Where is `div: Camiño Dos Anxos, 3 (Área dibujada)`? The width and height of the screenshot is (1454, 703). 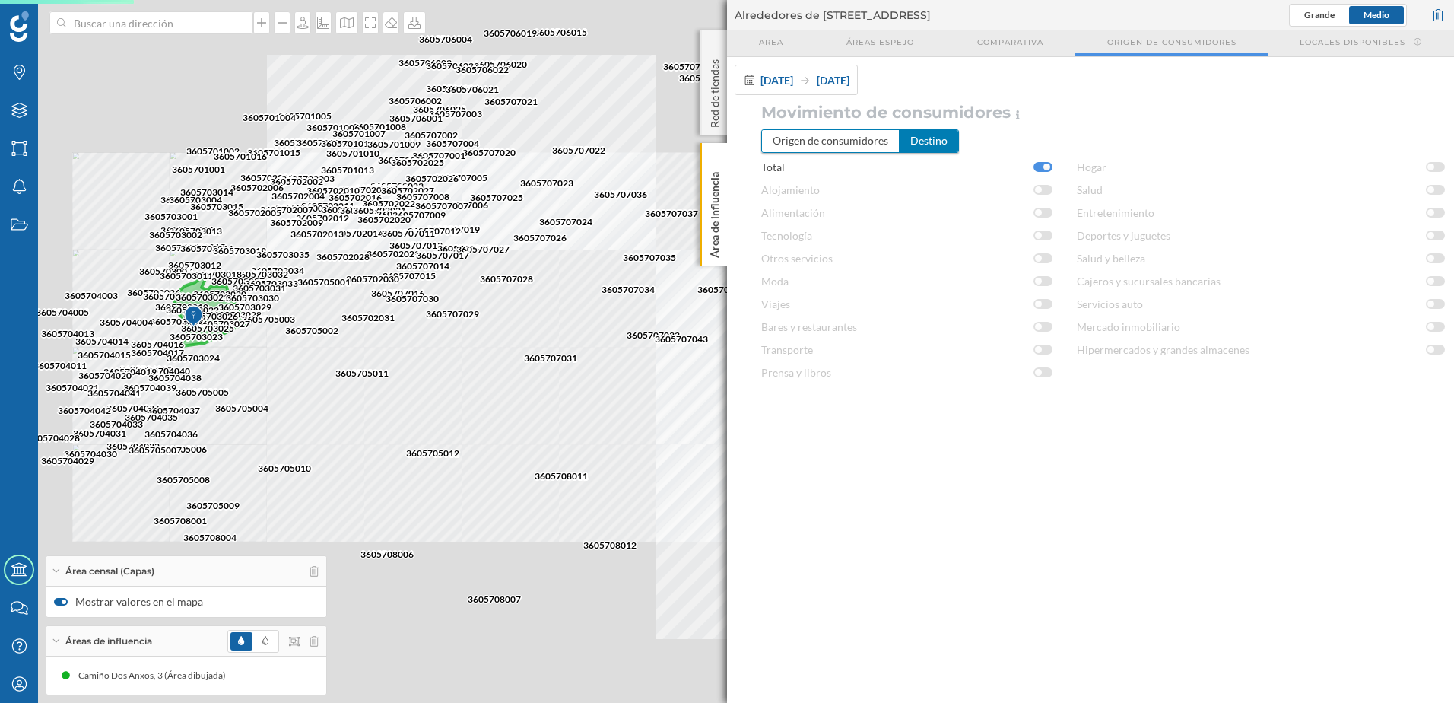 div: Camiño Dos Anxos, 3 (Área dibujada) is located at coordinates (156, 675).